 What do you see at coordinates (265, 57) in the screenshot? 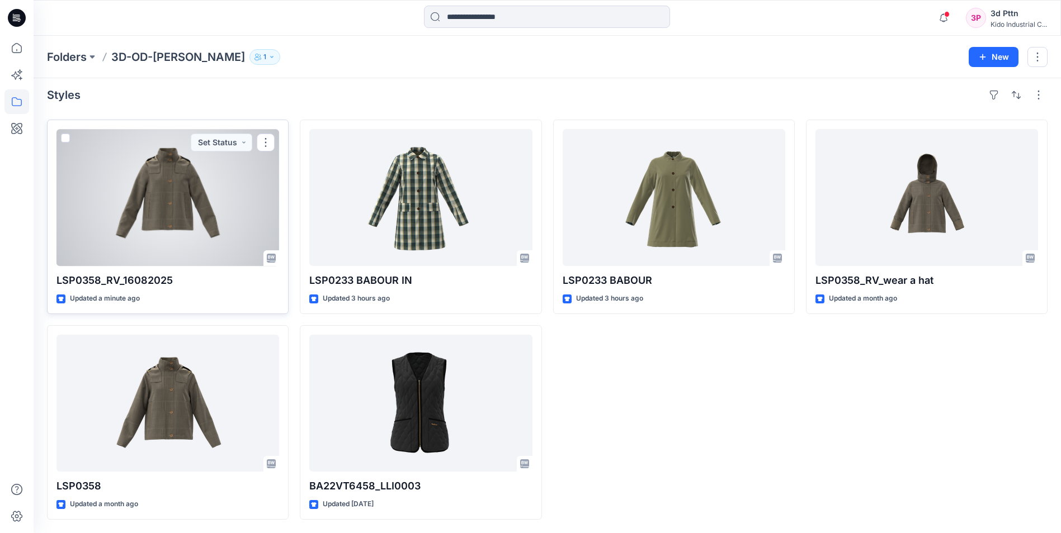
I see `button: 1` at bounding box center [265, 57].